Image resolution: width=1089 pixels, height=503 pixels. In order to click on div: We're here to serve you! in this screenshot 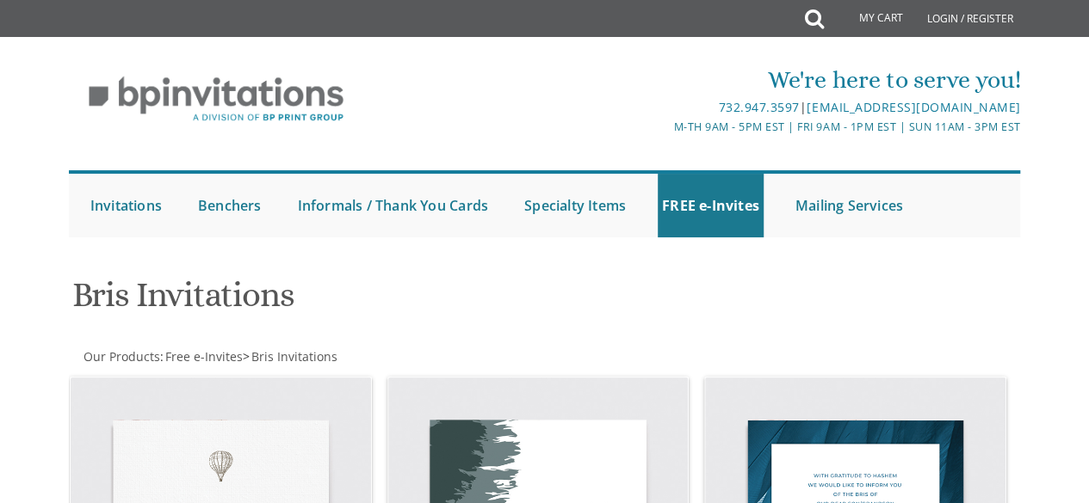, I will do `click(703, 80)`.